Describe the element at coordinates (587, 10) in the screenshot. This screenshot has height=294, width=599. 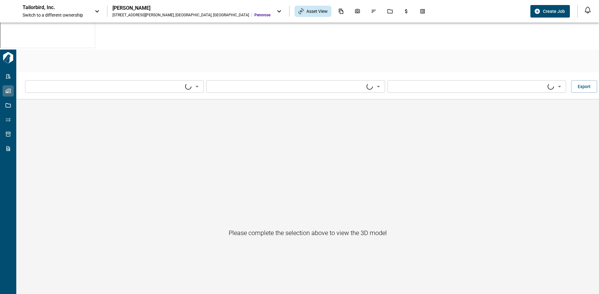
I see `button: Open notification feed` at that location.